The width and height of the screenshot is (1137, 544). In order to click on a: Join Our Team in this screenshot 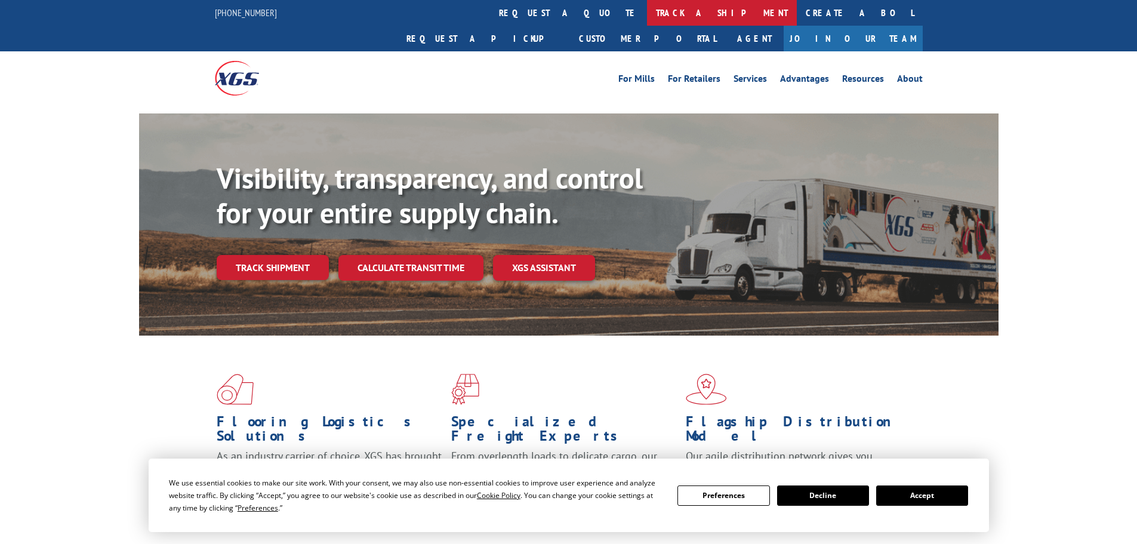, I will do `click(853, 38)`.